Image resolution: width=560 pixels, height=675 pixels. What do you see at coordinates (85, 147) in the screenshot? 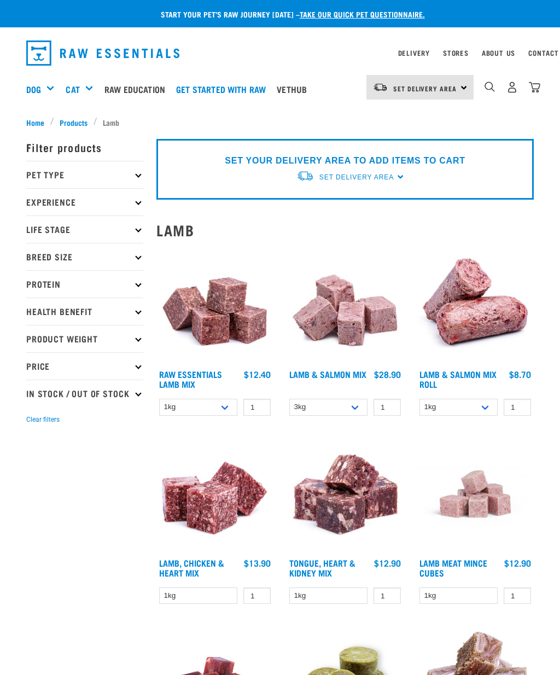
I see `p: Filter products` at bounding box center [85, 147].